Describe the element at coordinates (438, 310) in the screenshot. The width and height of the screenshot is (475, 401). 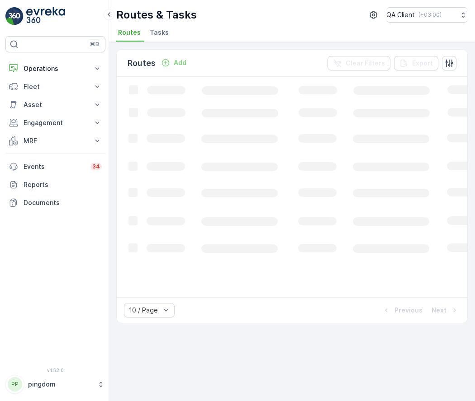
I see `p: Next` at that location.